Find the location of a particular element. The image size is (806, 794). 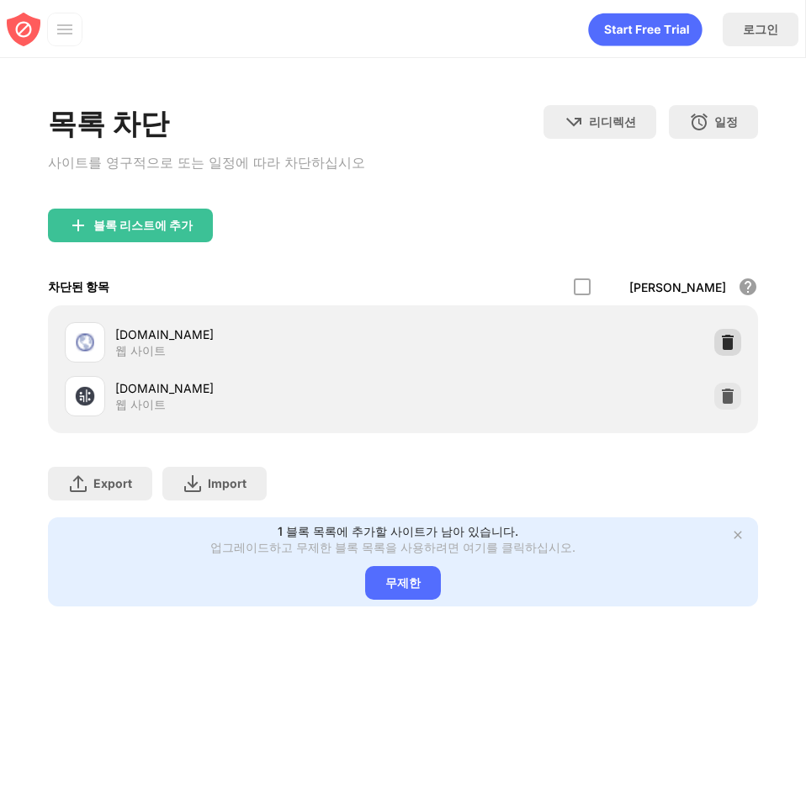

div: 무제한 is located at coordinates (403, 583).